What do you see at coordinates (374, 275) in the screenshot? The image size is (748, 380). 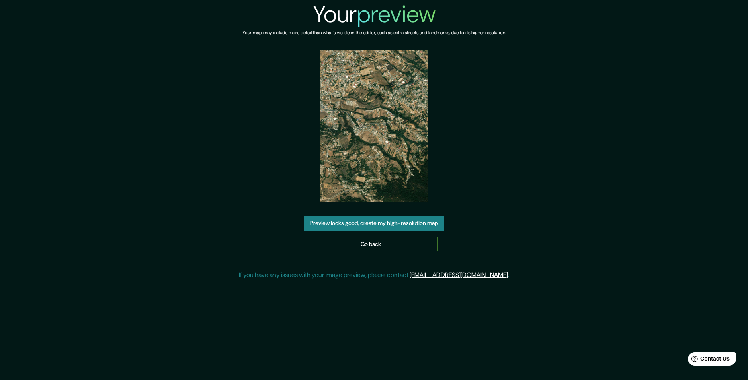 I see `p: If you have any issues with your image preview, please contact .` at bounding box center [374, 275].